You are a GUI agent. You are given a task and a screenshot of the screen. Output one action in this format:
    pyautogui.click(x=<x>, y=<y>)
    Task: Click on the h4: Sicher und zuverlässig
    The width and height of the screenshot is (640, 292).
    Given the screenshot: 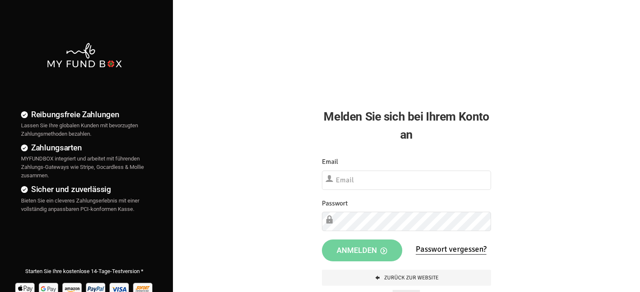 What is the action you would take?
    pyautogui.click(x=84, y=189)
    